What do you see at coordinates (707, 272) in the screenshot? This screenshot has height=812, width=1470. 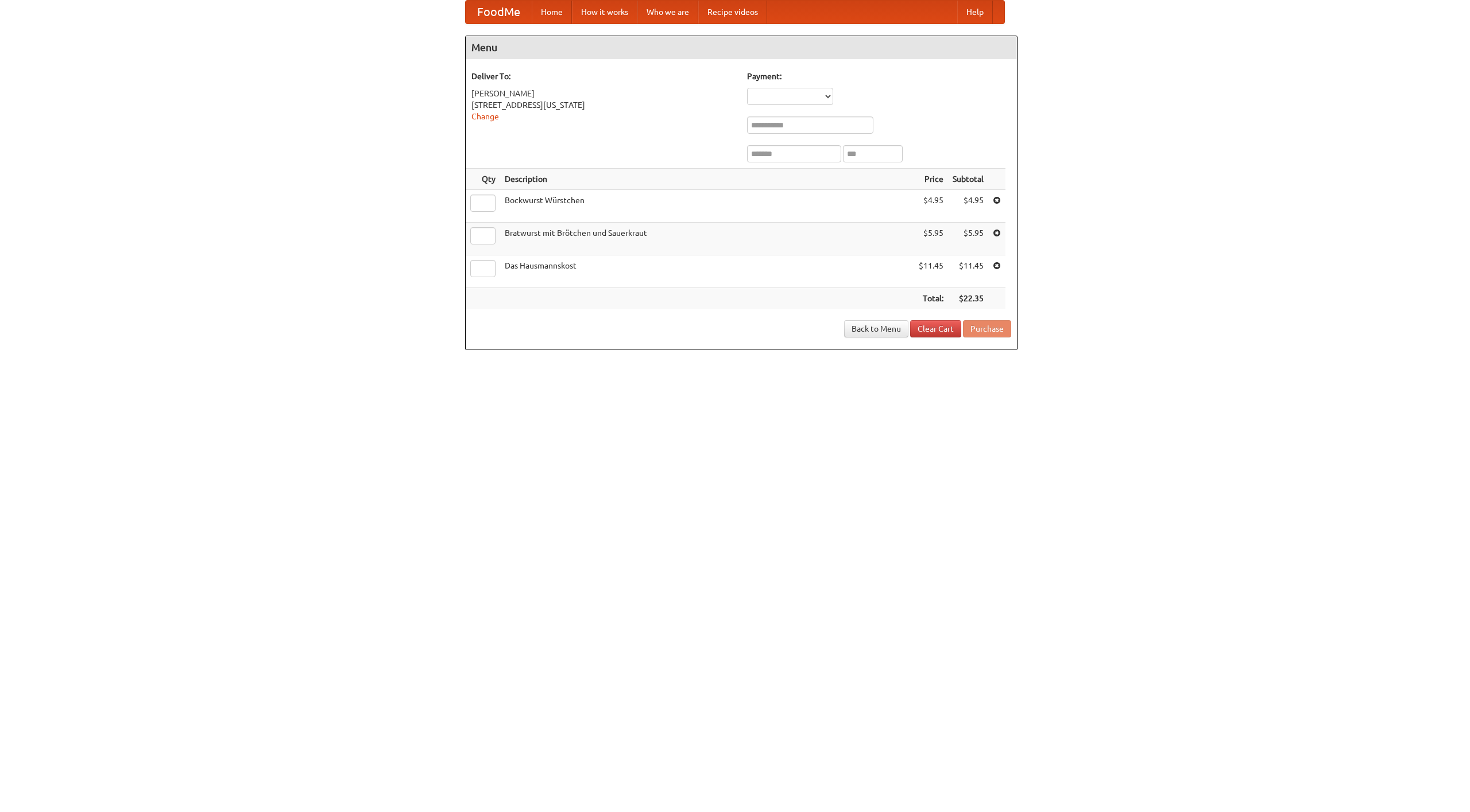 I see `td: Das Hausmannskost` at bounding box center [707, 272].